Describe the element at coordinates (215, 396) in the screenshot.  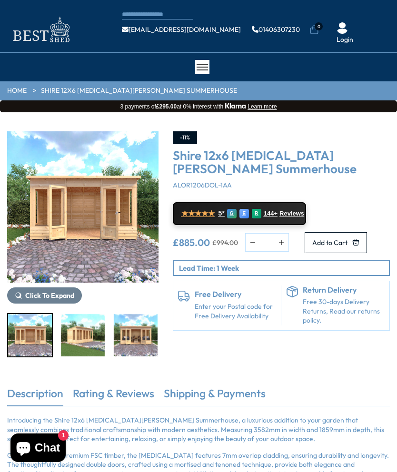
I see `a: Shipping & Payments` at that location.